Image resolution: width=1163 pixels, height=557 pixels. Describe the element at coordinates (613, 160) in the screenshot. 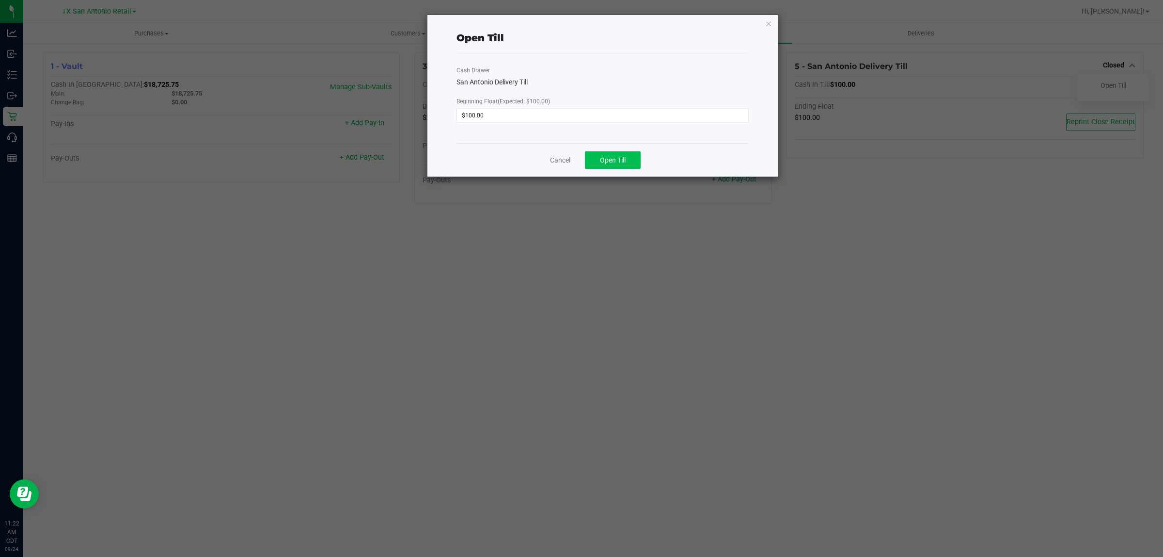

I see `span: Open Till` at that location.